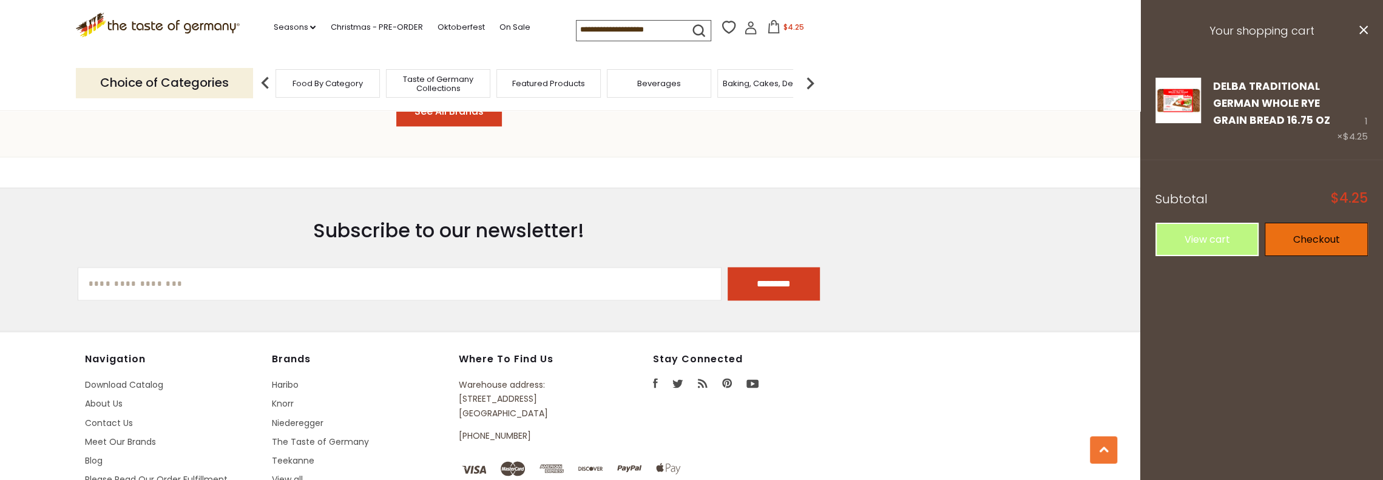 The height and width of the screenshot is (480, 1383). I want to click on a: Checkout, so click(1316, 239).